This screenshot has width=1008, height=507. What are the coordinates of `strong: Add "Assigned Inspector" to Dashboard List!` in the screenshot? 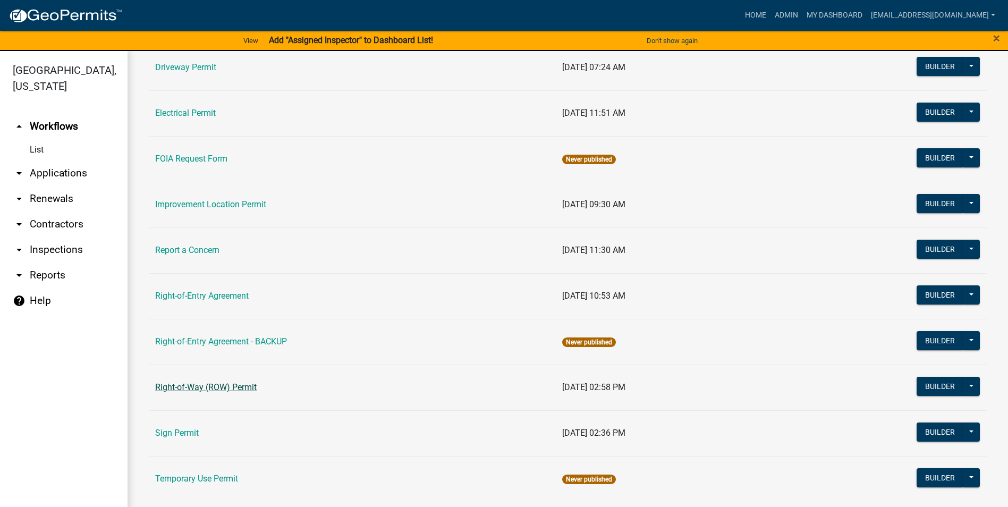 It's located at (351, 40).